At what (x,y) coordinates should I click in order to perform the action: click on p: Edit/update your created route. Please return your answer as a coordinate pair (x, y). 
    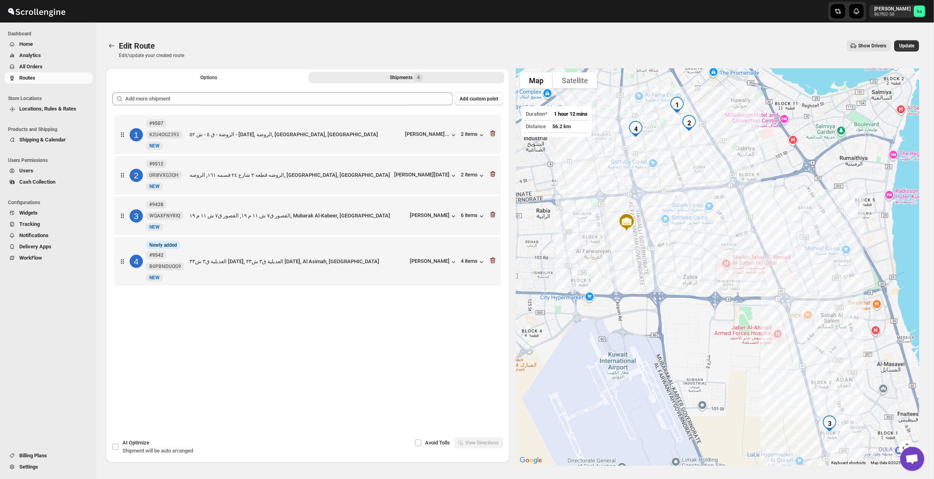
    Looking at the image, I should click on (151, 55).